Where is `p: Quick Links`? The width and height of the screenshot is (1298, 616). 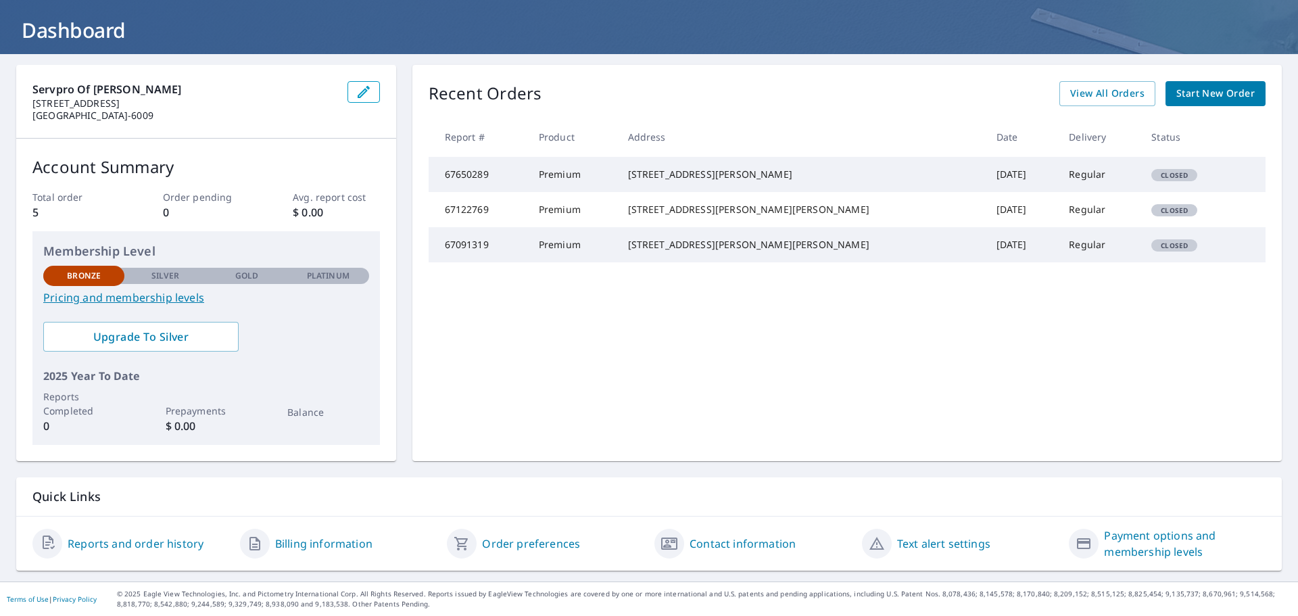 p: Quick Links is located at coordinates (649, 496).